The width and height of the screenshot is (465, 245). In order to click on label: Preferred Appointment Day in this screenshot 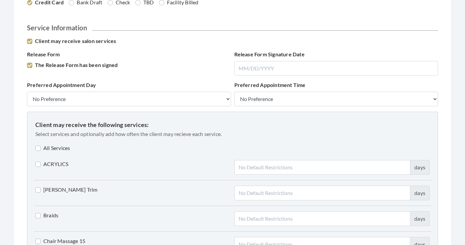, I will do `click(61, 85)`.